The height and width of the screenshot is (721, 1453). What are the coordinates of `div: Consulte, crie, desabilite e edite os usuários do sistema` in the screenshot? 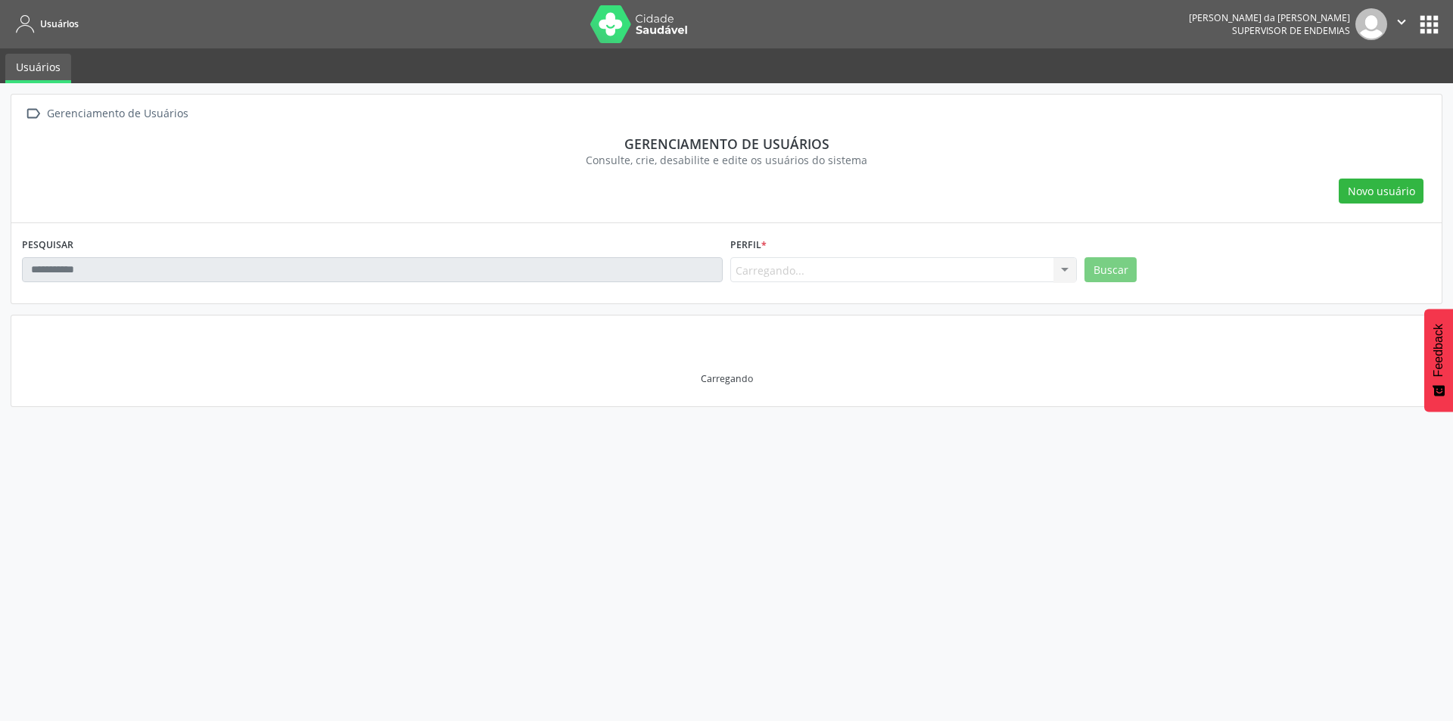 It's located at (726, 160).